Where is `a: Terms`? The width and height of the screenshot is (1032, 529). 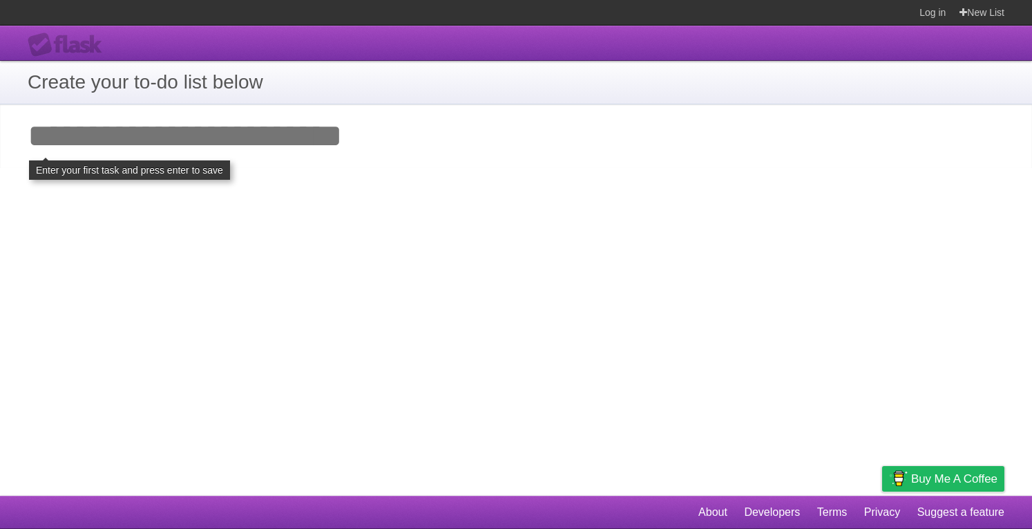 a: Terms is located at coordinates (833, 512).